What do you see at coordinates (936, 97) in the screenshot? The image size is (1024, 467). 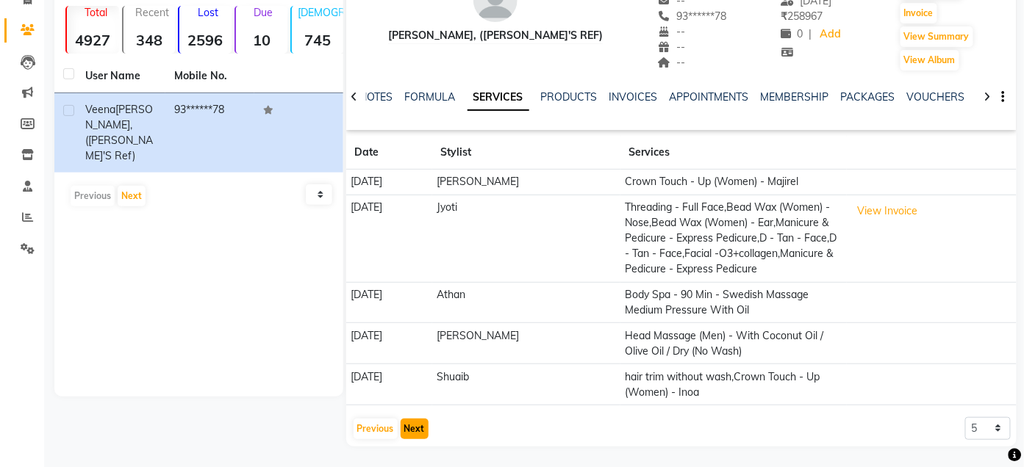 I see `a: VOUCHERS` at bounding box center [936, 97].